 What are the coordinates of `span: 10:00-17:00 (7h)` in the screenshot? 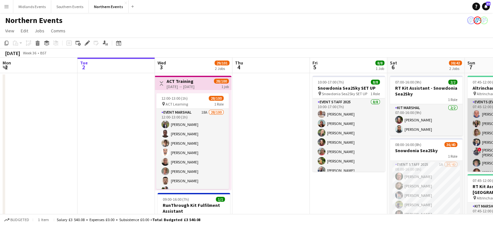 It's located at (331, 82).